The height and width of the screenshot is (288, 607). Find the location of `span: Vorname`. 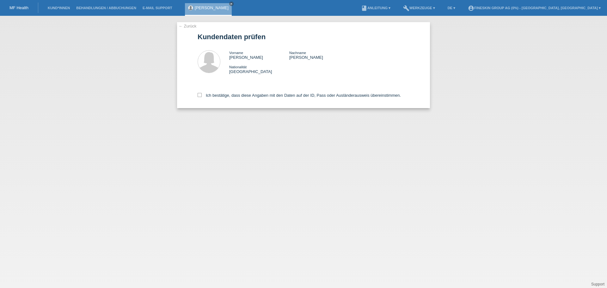

span: Vorname is located at coordinates (236, 53).